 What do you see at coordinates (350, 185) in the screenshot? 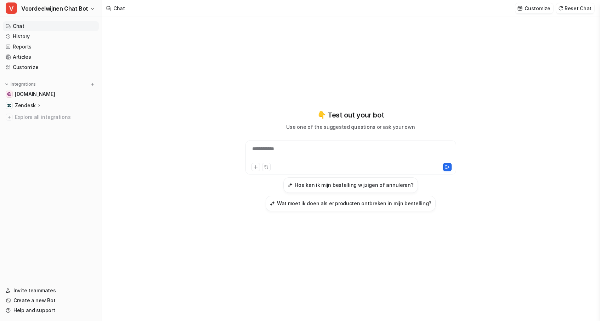
I see `button: Hoe kan ik mijn bestelling wijzigen of annuleren?Hoe kan ik mijn bestelling wijzigen of annuleren?` at bounding box center [350, 185].